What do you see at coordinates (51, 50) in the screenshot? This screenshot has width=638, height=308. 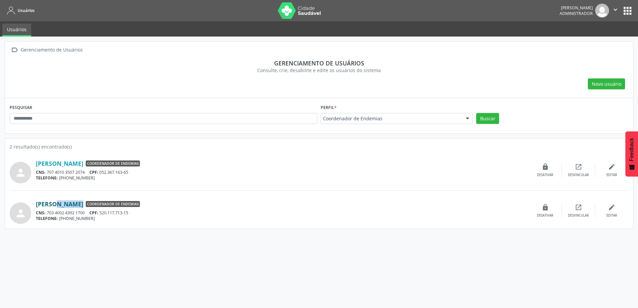 I see `div: Gerenciamento de Usuários` at bounding box center [51, 50].